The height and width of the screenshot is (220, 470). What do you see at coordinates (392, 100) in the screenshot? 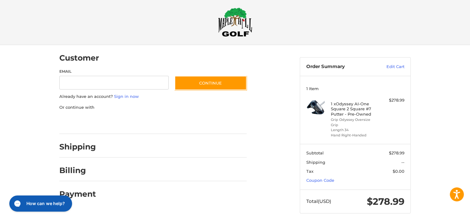
I see `div: $278.99` at bounding box center [392, 100].